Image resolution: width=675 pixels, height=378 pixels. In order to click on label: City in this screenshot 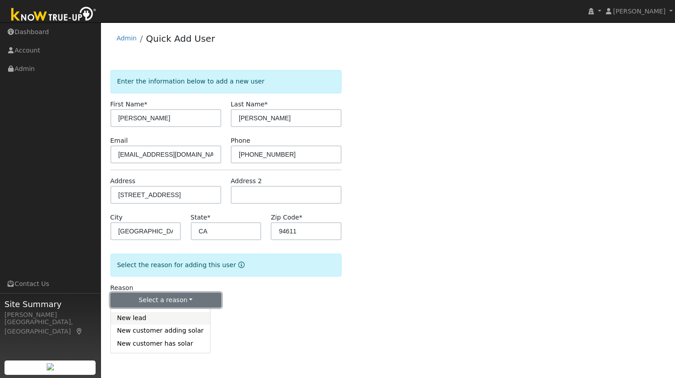, I will do `click(117, 217)`.